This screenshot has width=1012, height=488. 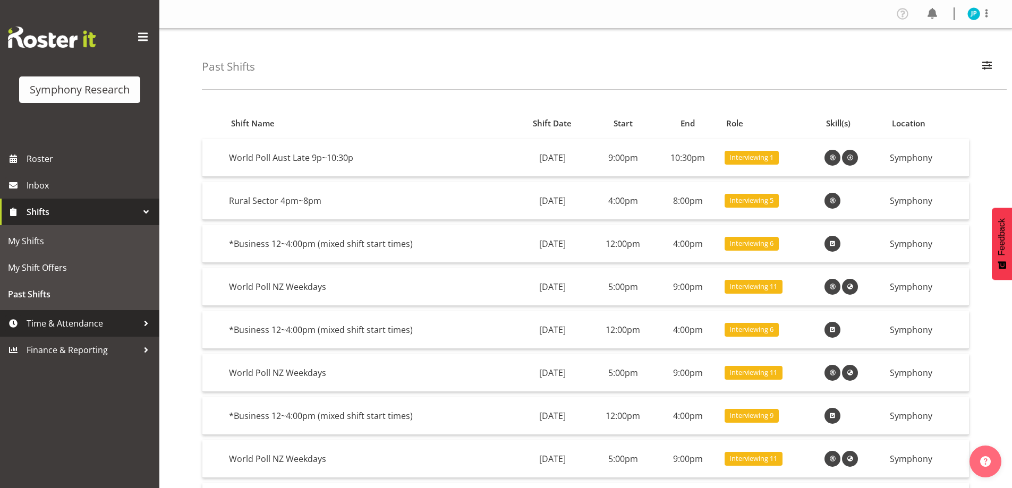 What do you see at coordinates (369, 201) in the screenshot?
I see `td: Rural Sector 4pm~8pm` at bounding box center [369, 201].